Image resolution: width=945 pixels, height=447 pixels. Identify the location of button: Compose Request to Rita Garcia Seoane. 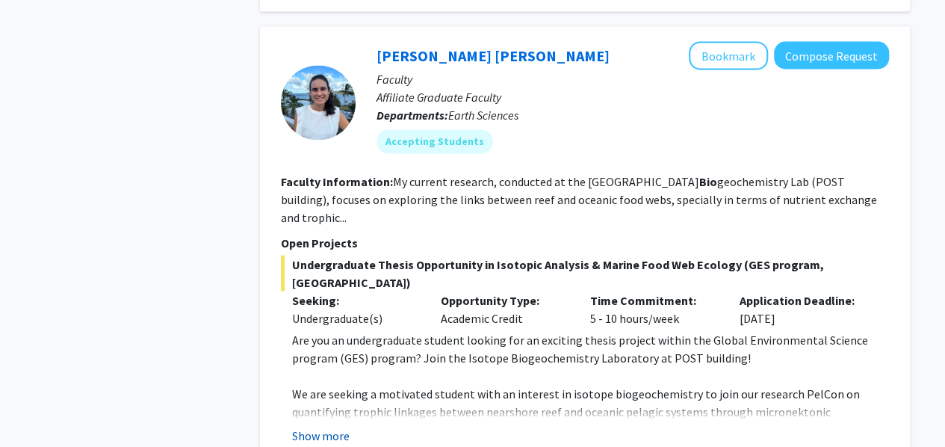
(832, 55).